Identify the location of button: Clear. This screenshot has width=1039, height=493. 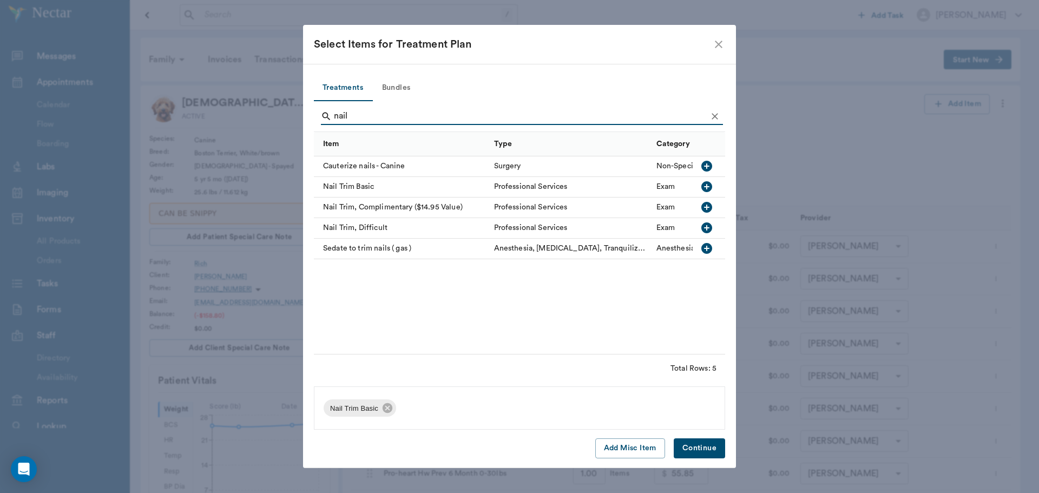
(715, 116).